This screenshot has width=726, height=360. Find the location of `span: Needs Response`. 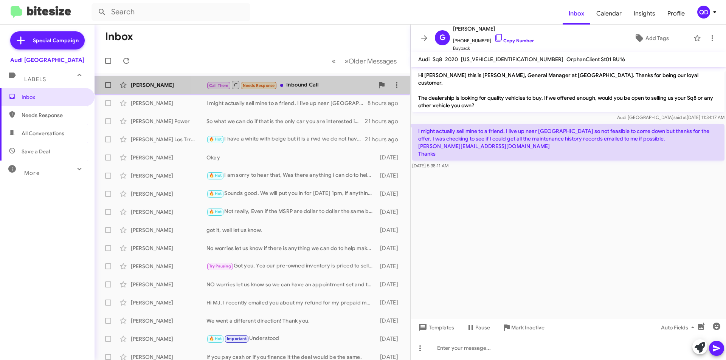

span: Needs Response is located at coordinates (54, 115).